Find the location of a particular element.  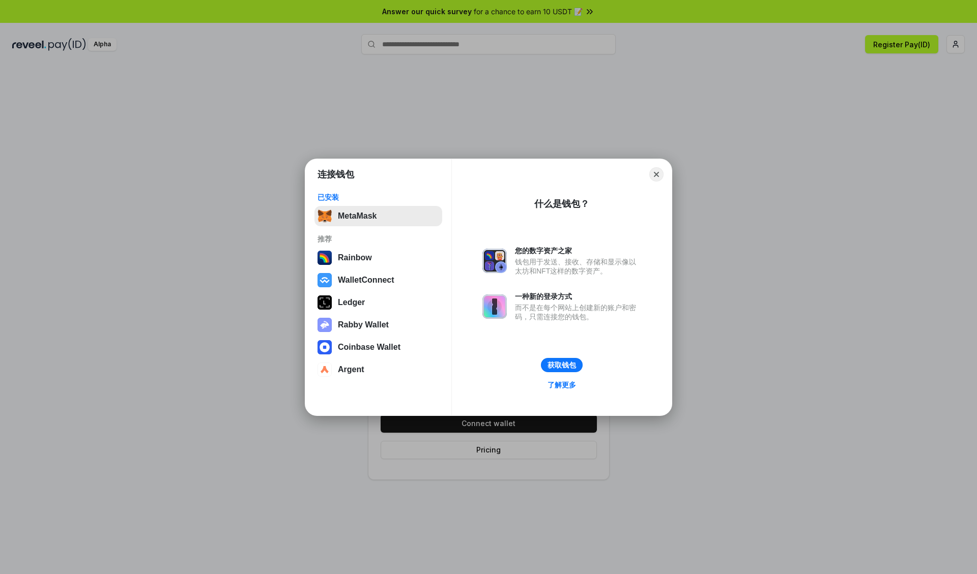

div: Argent is located at coordinates (351, 370).